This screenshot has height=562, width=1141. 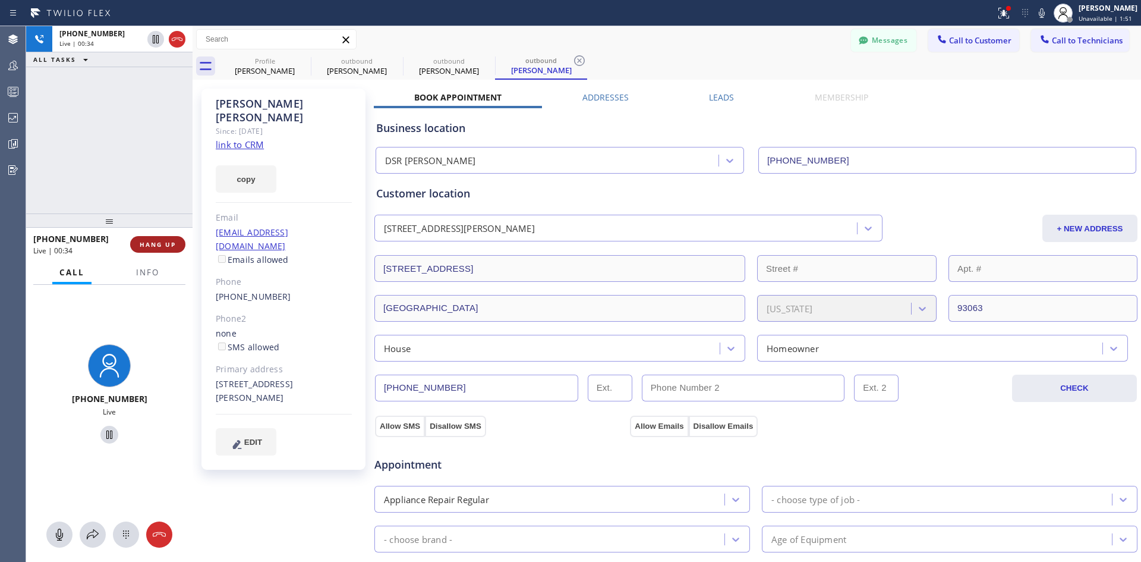 I want to click on span: HANG UP, so click(x=158, y=244).